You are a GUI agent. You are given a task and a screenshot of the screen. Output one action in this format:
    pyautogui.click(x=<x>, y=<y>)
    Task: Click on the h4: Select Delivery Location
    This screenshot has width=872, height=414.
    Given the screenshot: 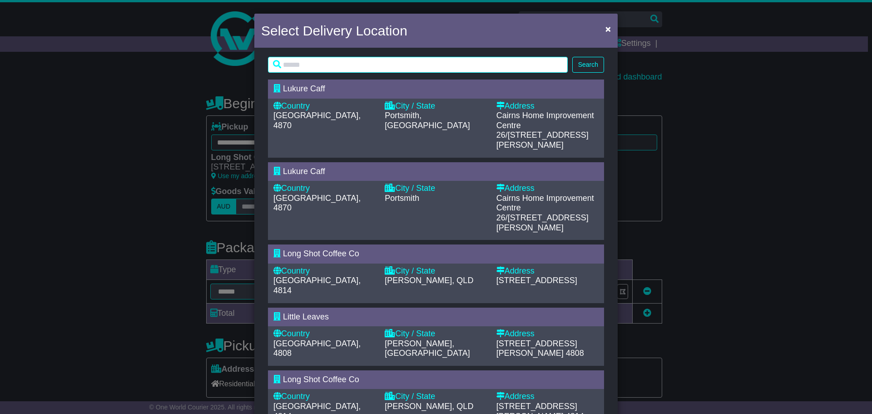 What is the action you would take?
    pyautogui.click(x=334, y=30)
    